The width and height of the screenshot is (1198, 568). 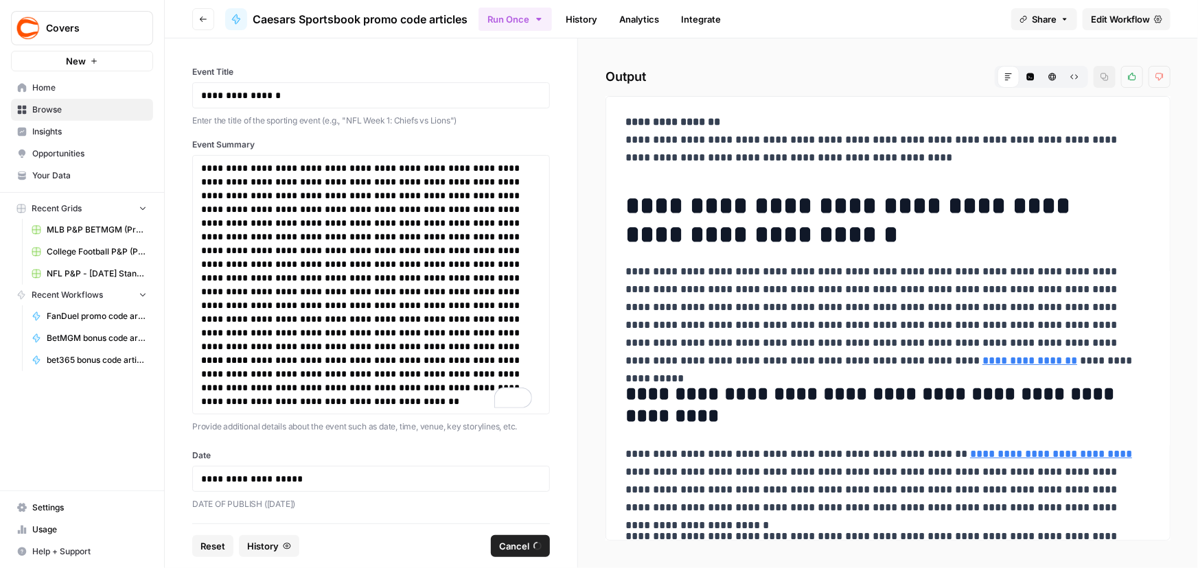 What do you see at coordinates (213, 546) in the screenshot?
I see `span: Reset` at bounding box center [213, 546].